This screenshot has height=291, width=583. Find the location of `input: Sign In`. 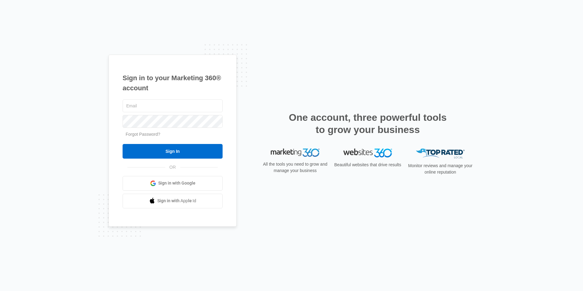

input: Sign In is located at coordinates (173, 151).